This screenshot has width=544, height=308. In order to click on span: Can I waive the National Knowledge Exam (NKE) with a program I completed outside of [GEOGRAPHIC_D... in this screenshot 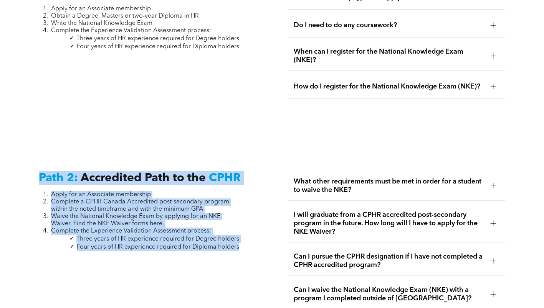, I will do `click(389, 295)`.